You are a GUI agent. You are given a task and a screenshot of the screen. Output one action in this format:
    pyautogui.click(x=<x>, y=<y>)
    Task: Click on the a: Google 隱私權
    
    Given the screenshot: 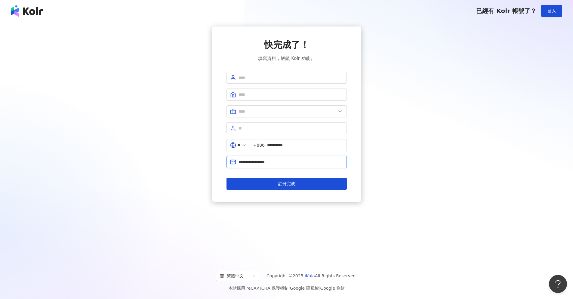 What is the action you would take?
    pyautogui.click(x=304, y=288)
    